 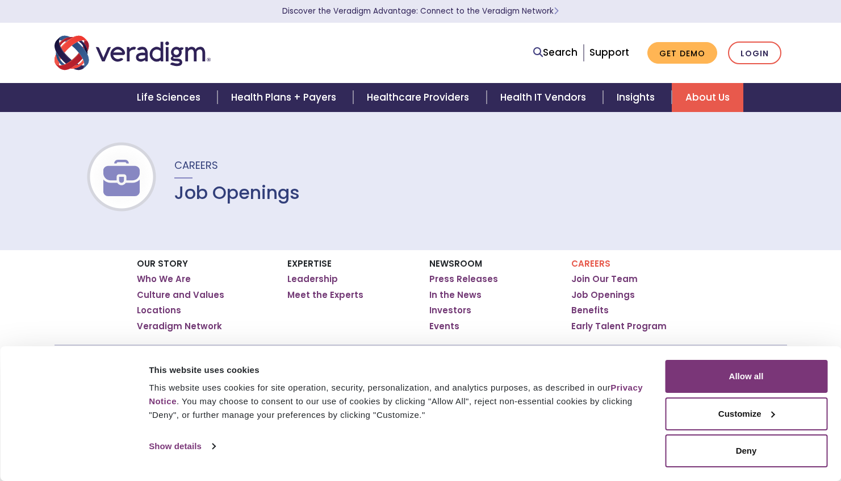 I want to click on a: In the News, so click(x=456, y=295).